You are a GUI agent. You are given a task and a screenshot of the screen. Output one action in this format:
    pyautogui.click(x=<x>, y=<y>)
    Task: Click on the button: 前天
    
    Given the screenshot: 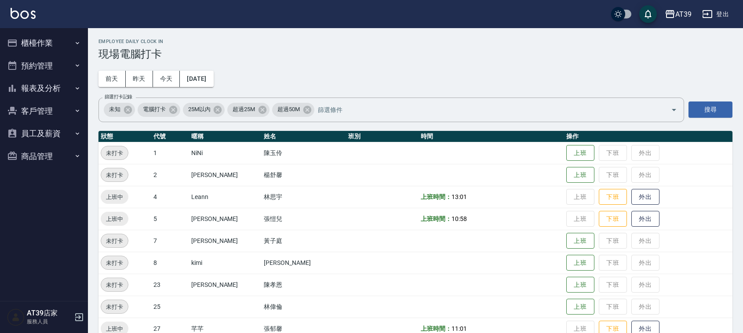 What is the action you would take?
    pyautogui.click(x=112, y=79)
    